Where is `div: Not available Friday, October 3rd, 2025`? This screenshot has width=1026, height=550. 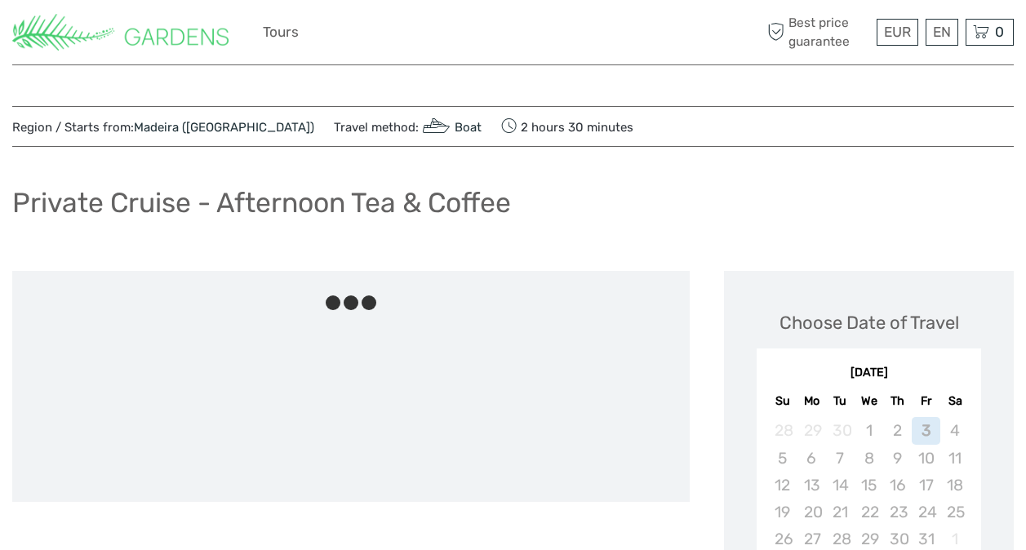 div: Not available Friday, October 3rd, 2025 is located at coordinates (926, 430).